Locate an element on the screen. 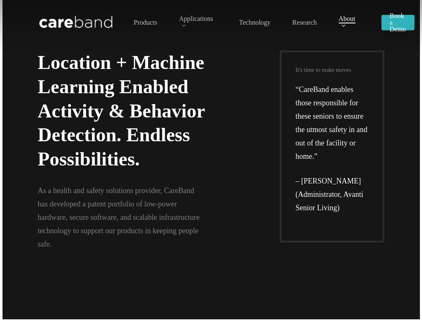 This screenshot has width=422, height=321. h1: Location + Machine Learning Enabled Activity & Behavior Detection. Endless Possibilities. is located at coordinates (130, 111).